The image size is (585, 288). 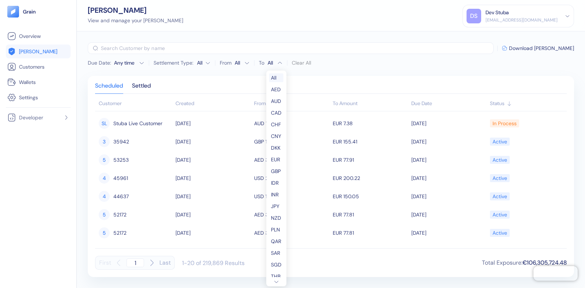 I want to click on span: INR, so click(x=275, y=195).